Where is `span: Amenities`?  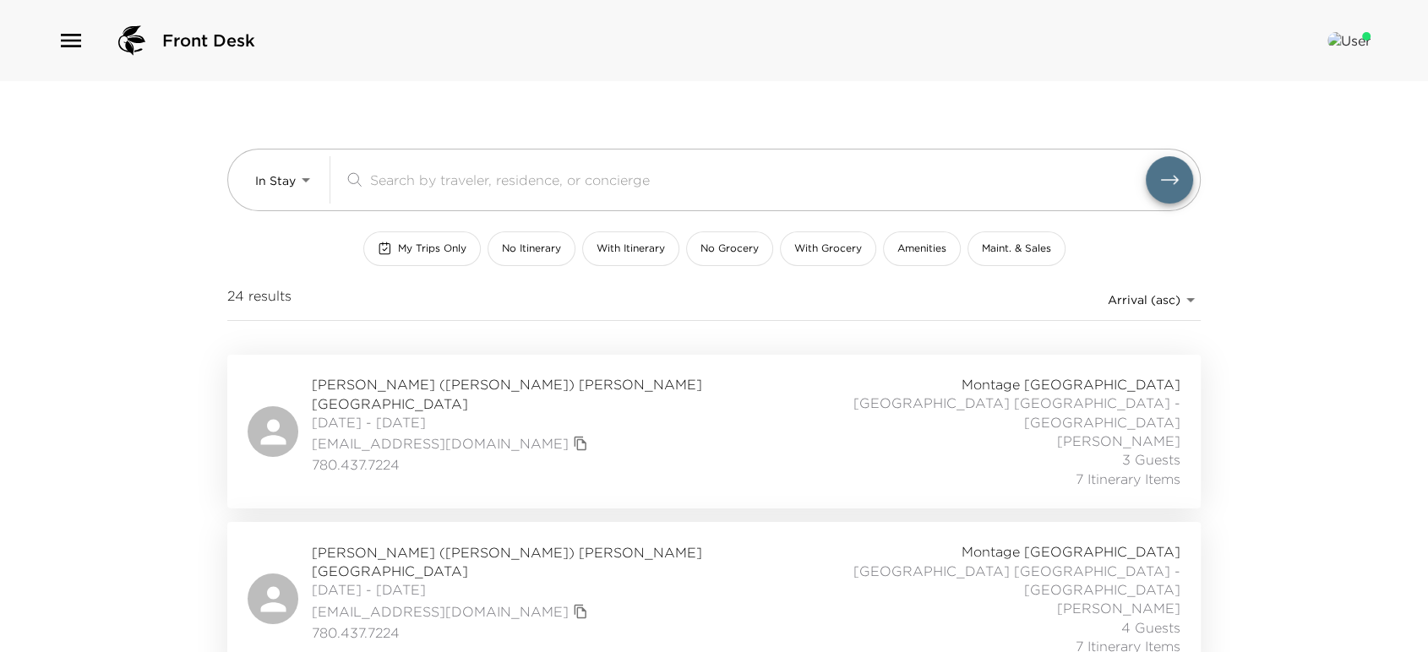
span: Amenities is located at coordinates (922, 248).